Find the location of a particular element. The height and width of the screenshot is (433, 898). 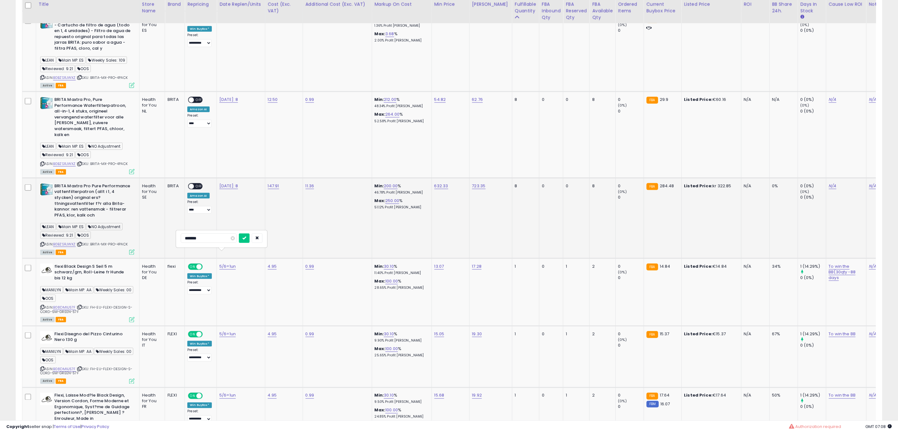

div: 2 is located at coordinates (601, 266).